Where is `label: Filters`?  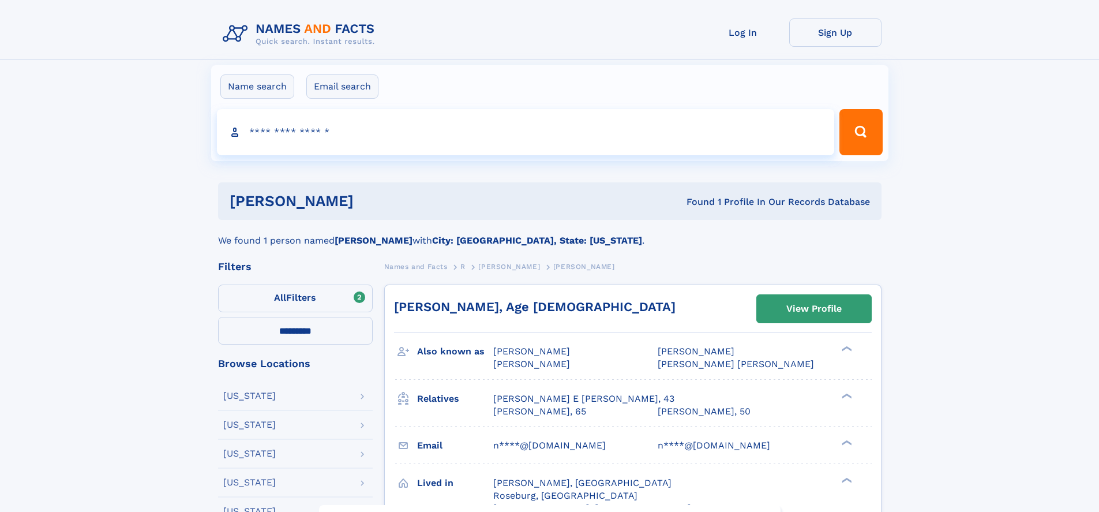
label: Filters is located at coordinates (295, 298).